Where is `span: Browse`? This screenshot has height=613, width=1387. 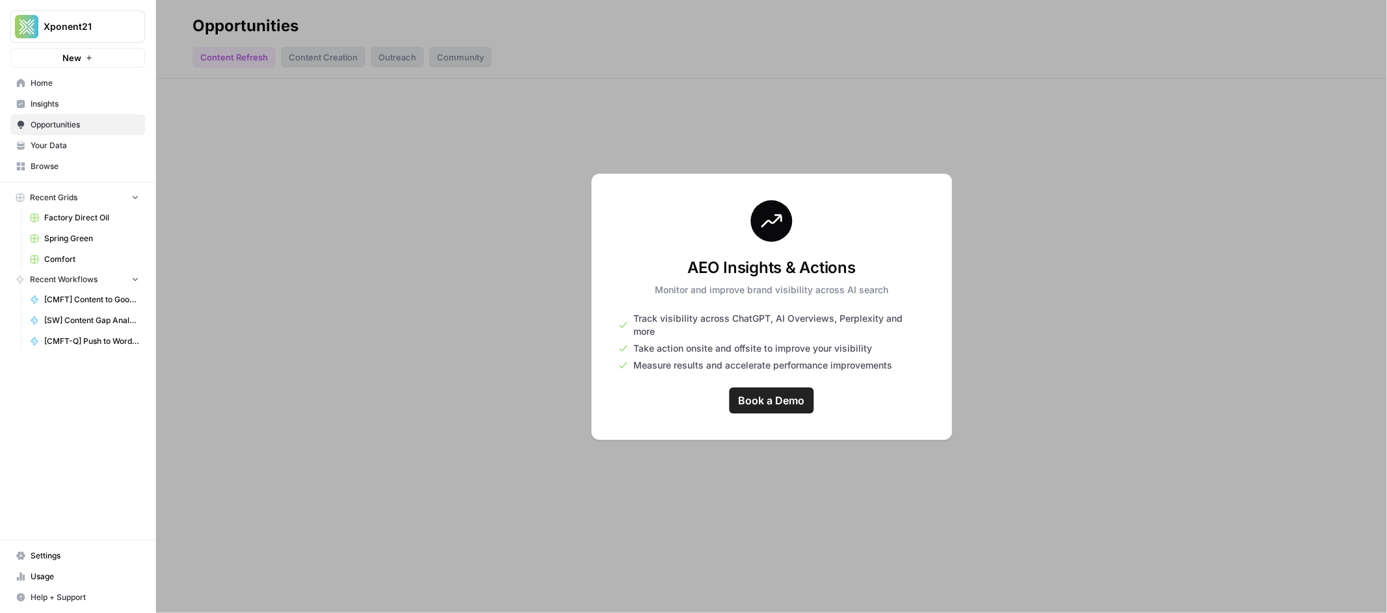
span: Browse is located at coordinates (85, 166).